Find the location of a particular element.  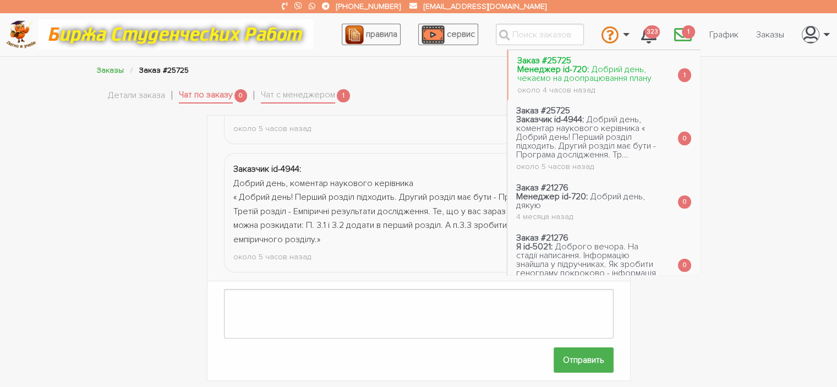

img: play_icon-49f7f135c9dc9a03216cfdbccbe1e3994649169d890fb554cedf0eac35a01ba8.png is located at coordinates (433, 35).